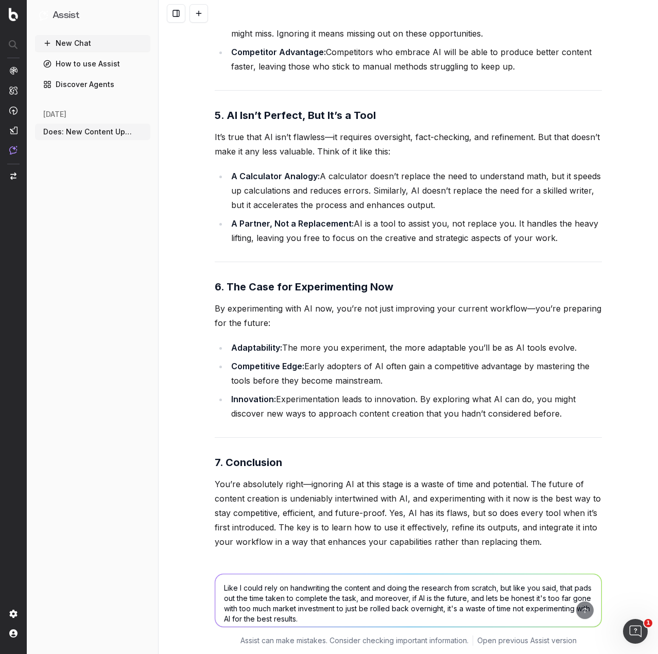 The width and height of the screenshot is (658, 654). I want to click on li: The more you experiment, the more adaptable you’ll be as AI tools evolve., so click(415, 348).